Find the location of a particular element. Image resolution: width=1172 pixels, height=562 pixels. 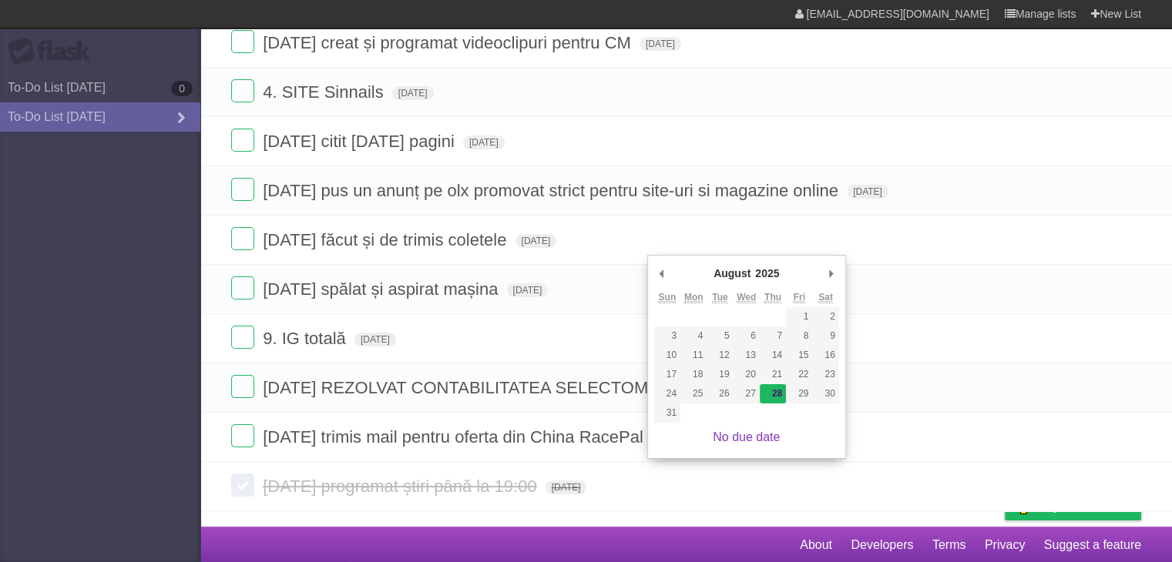

button: 7 is located at coordinates (773, 336).